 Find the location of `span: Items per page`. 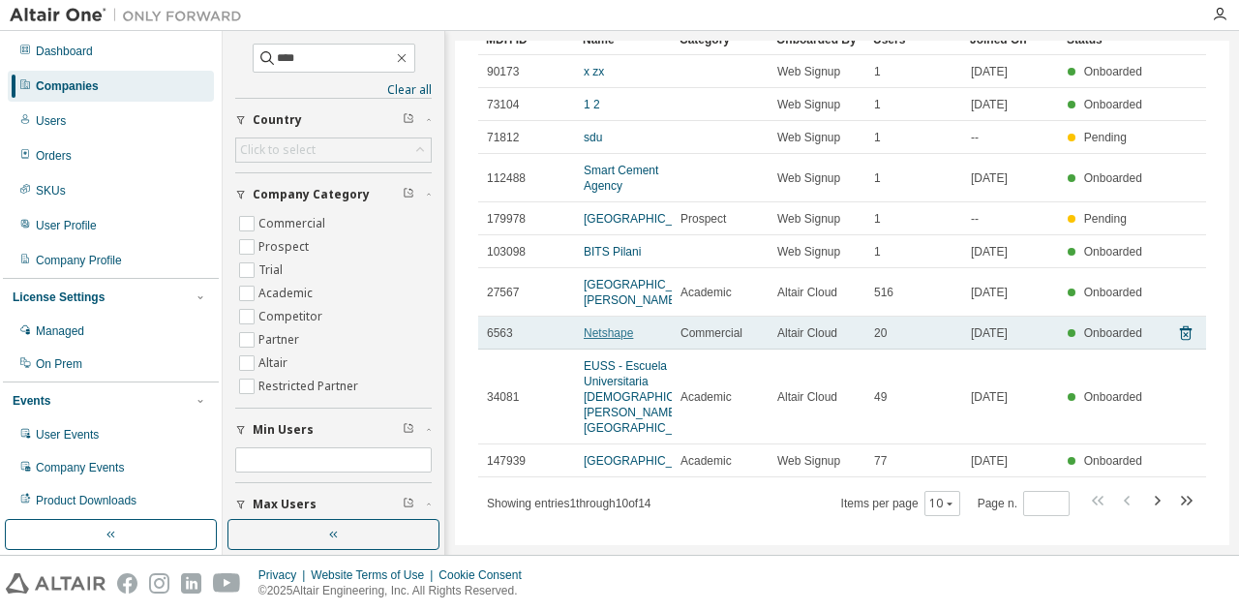

span: Items per page is located at coordinates (900, 503).